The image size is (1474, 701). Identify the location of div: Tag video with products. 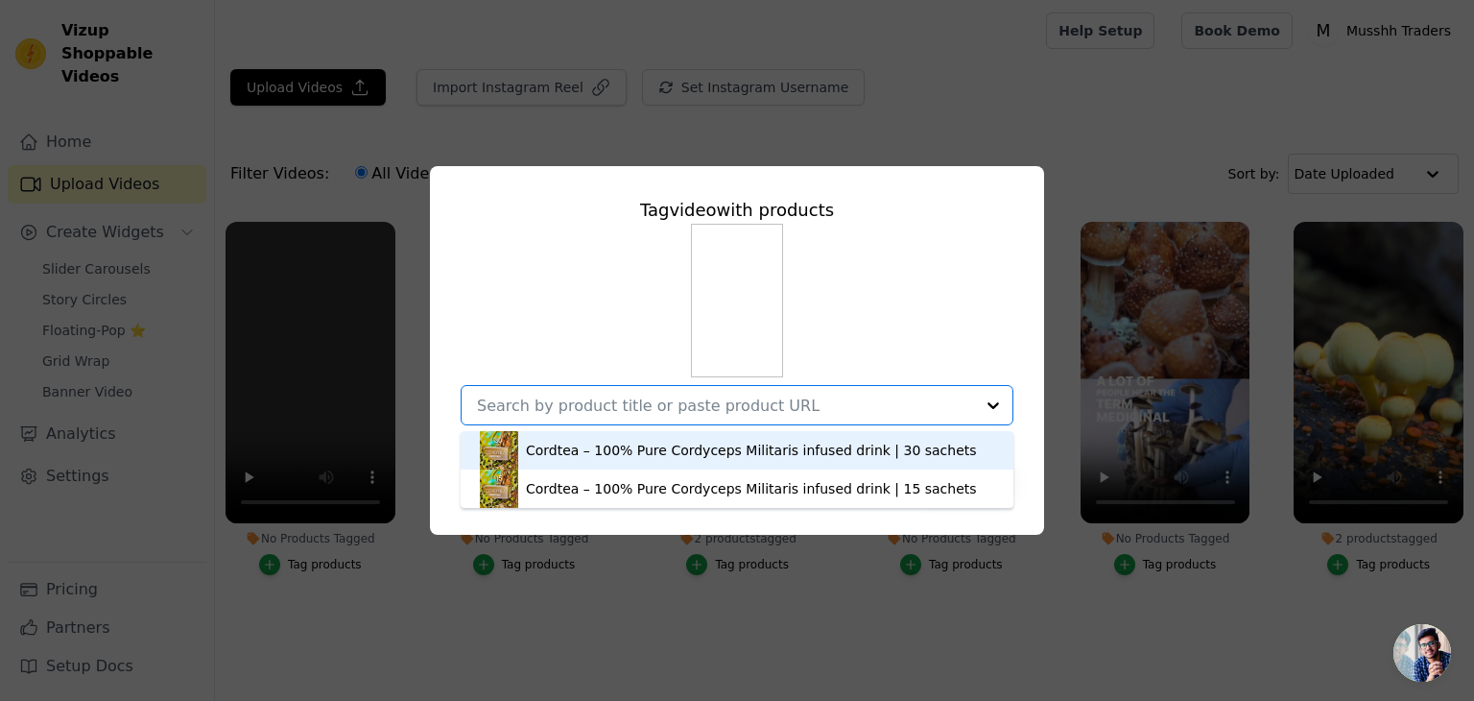
(737, 210).